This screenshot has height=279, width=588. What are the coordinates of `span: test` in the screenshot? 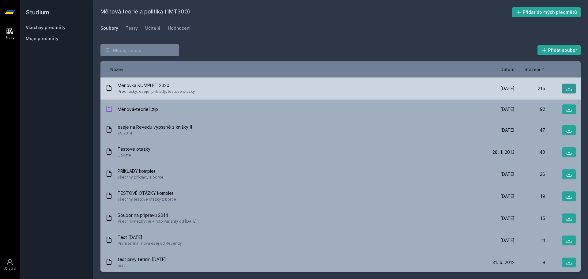 It's located at (142, 265).